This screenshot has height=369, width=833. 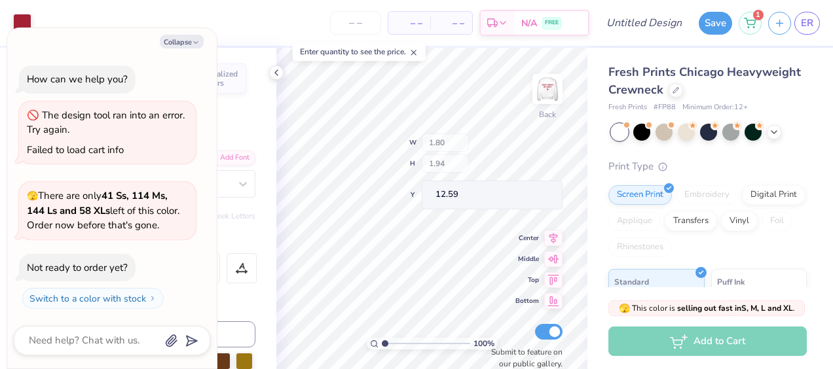 What do you see at coordinates (529, 23) in the screenshot?
I see `span: N/A` at bounding box center [529, 23].